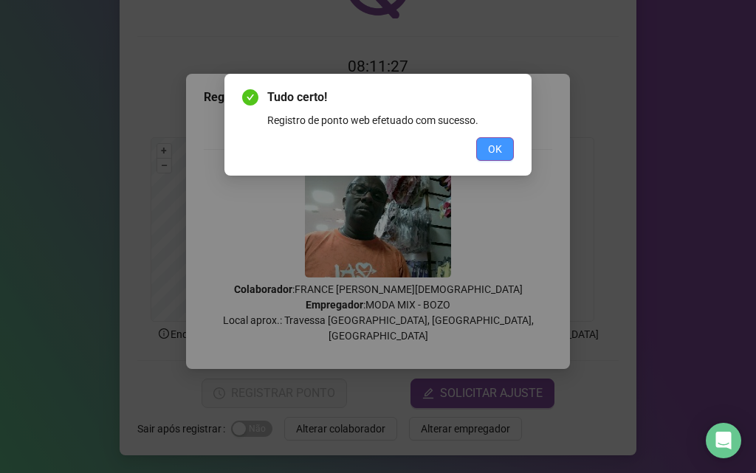 The width and height of the screenshot is (756, 473). What do you see at coordinates (724, 441) in the screenshot?
I see `div: Open Intercom Messenger` at bounding box center [724, 441].